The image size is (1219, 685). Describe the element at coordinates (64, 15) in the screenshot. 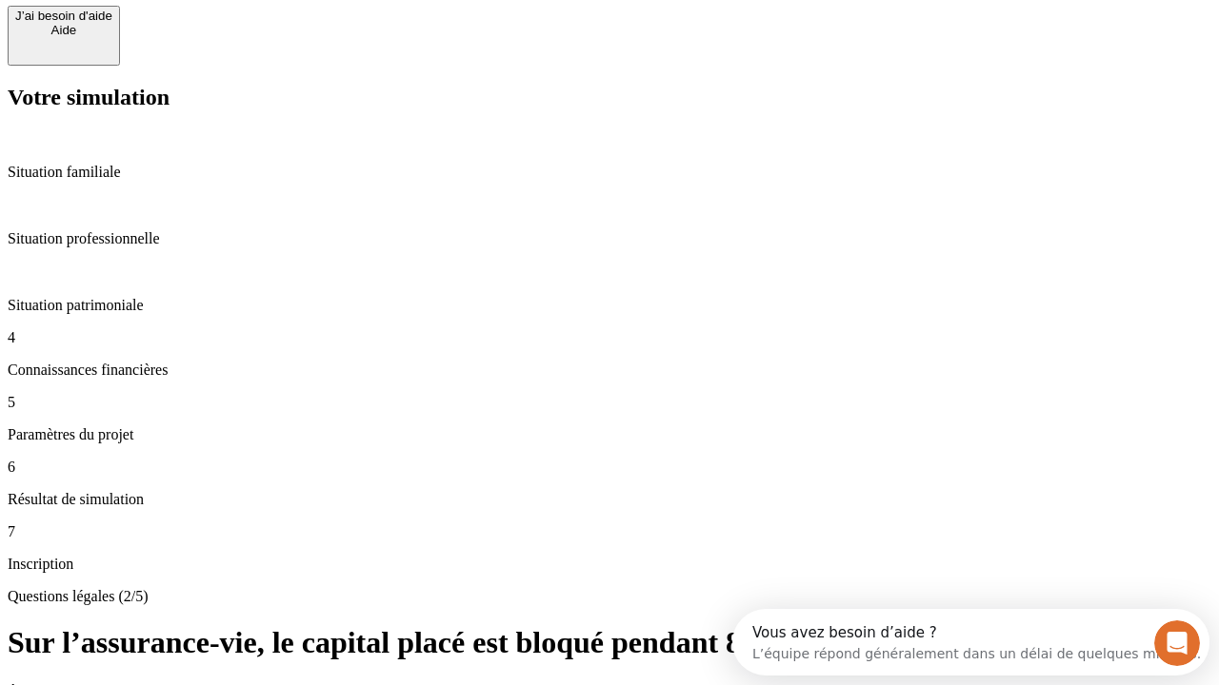

I see `div: J’ai besoin d'aide` at that location.